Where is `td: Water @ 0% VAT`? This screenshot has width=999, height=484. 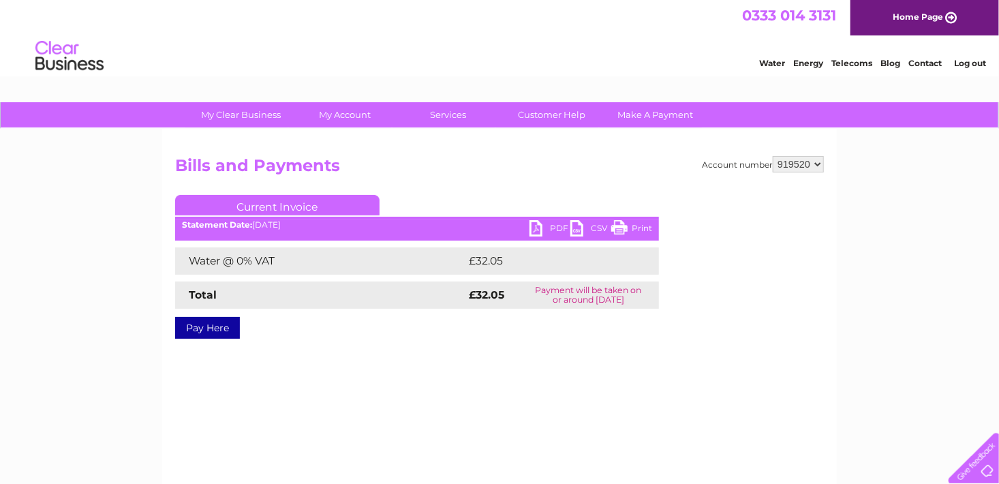
td: Water @ 0% VAT is located at coordinates (320, 261).